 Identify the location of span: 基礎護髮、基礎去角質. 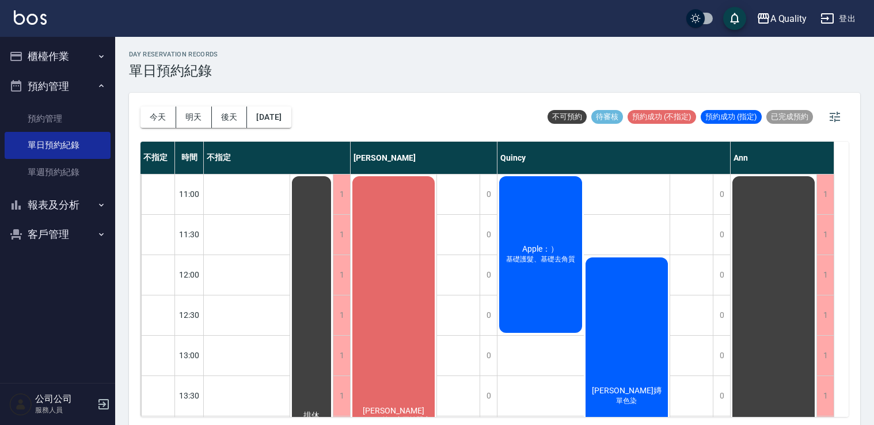
(541, 259).